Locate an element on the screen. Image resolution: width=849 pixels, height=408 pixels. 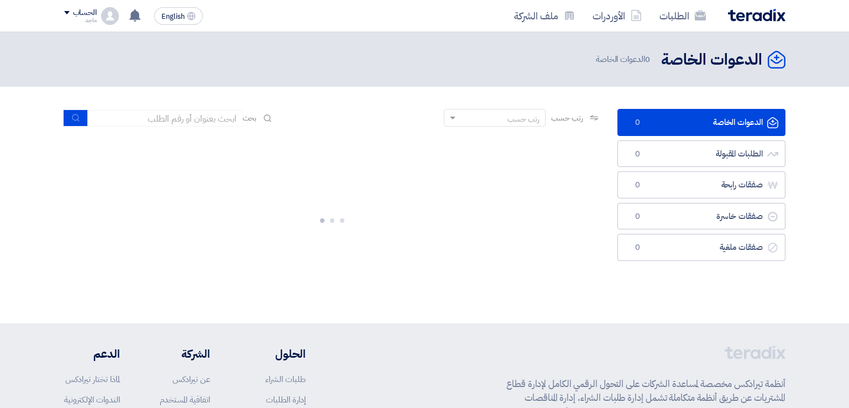
h2: الدعوات الخاصة is located at coordinates (712, 60).